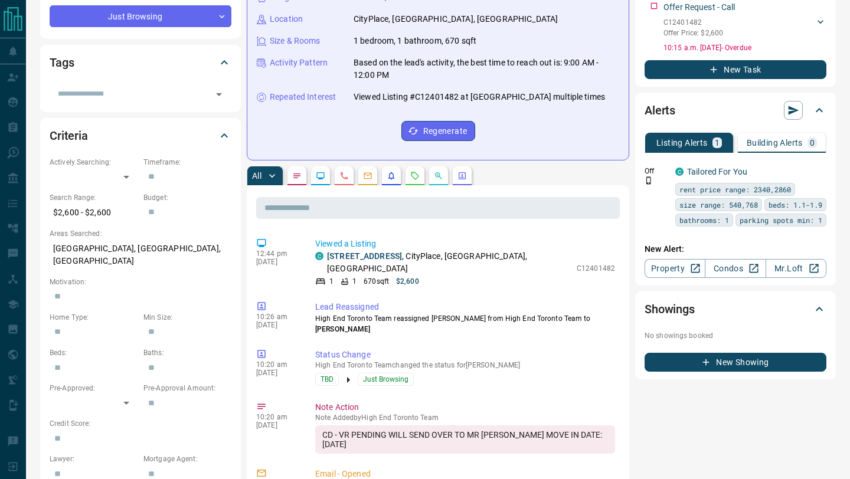 The width and height of the screenshot is (850, 479). What do you see at coordinates (187, 198) in the screenshot?
I see `p: Budget:` at bounding box center [187, 198].